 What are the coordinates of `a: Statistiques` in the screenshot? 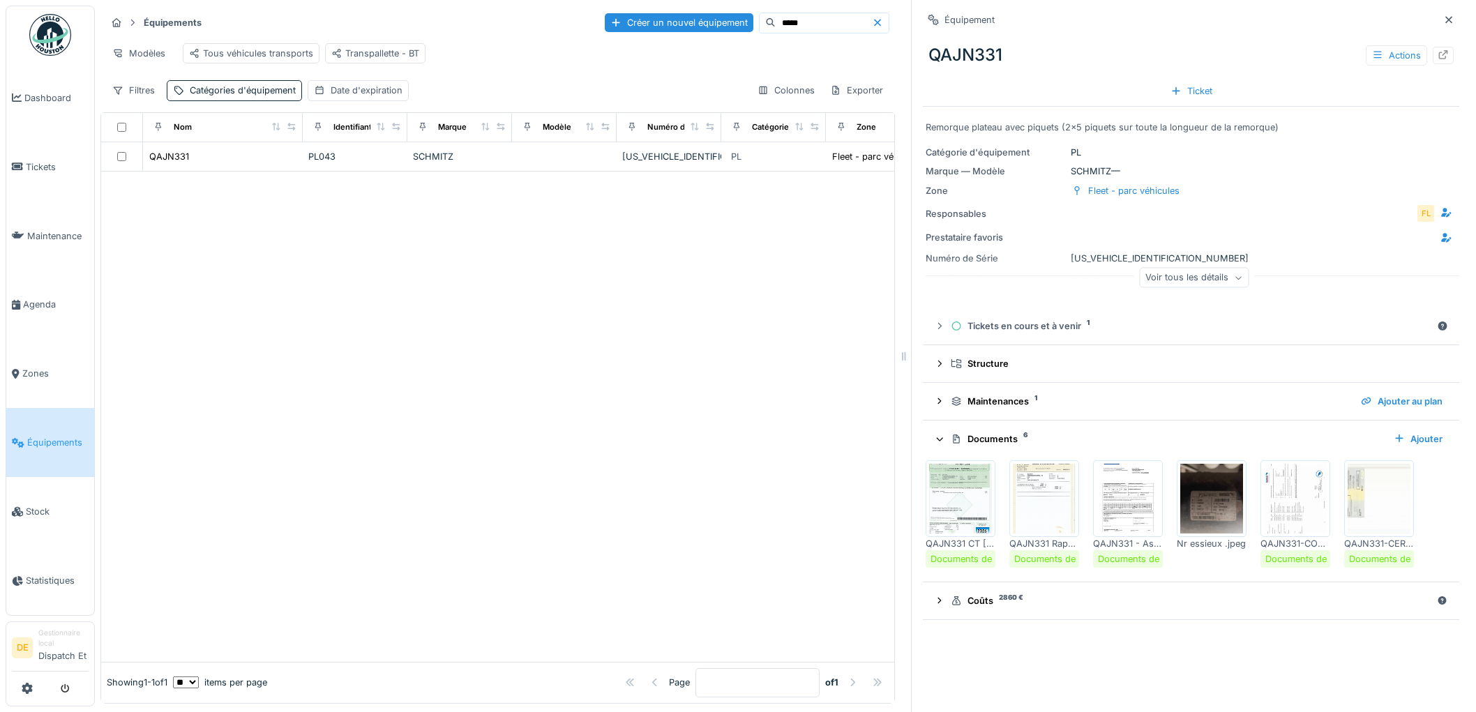 It's located at (50, 580).